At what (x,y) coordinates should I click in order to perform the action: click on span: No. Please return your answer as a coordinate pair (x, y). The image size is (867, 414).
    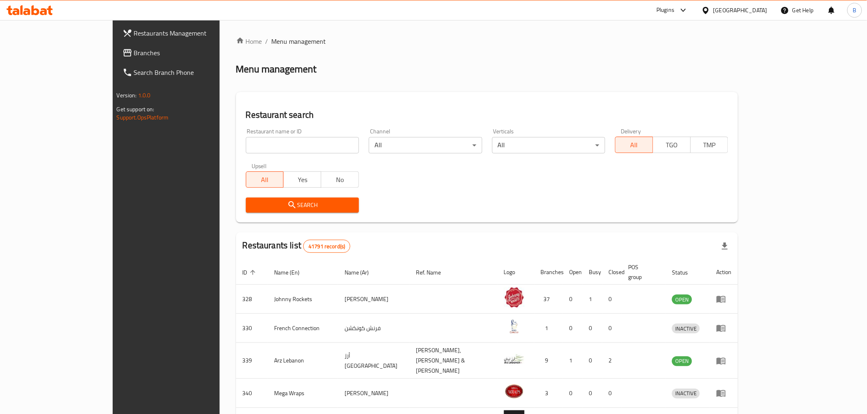
    Looking at the image, I should click on (340, 180).